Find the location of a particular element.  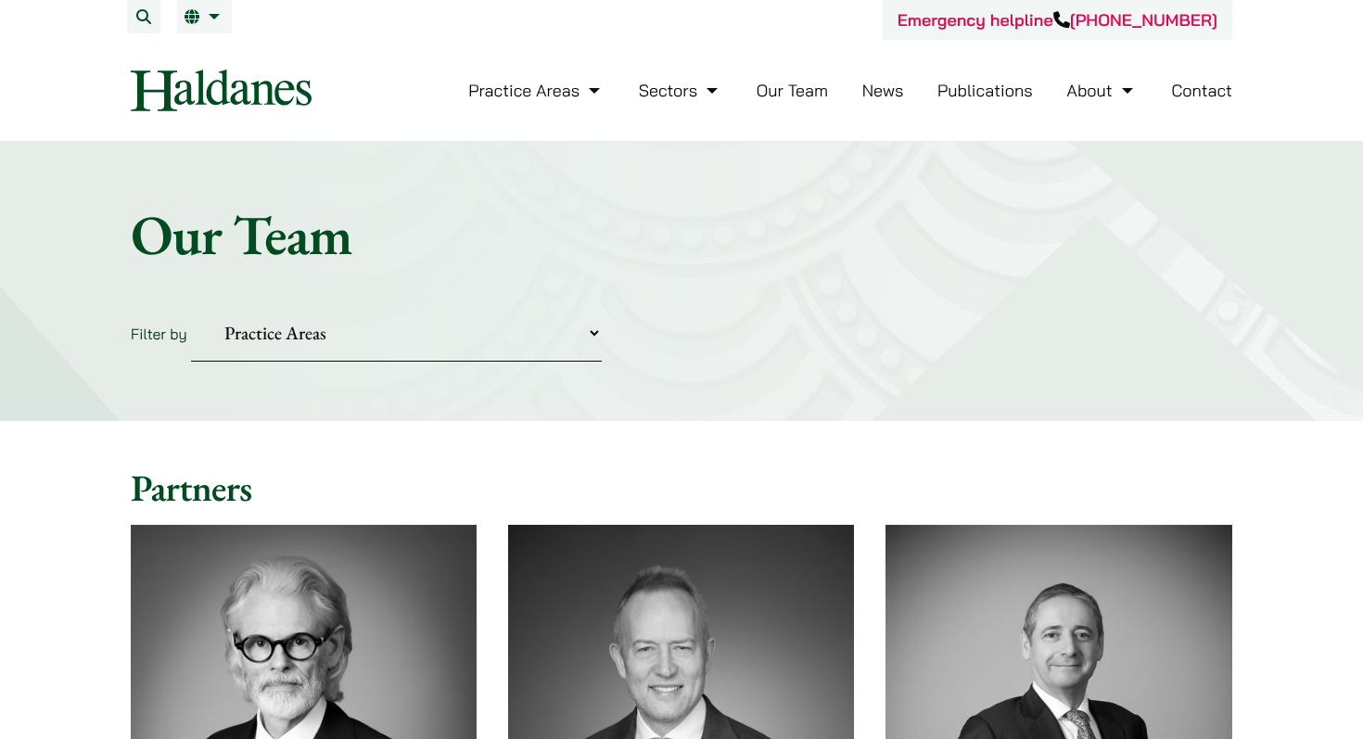

a: Our Team is located at coordinates (792, 90).